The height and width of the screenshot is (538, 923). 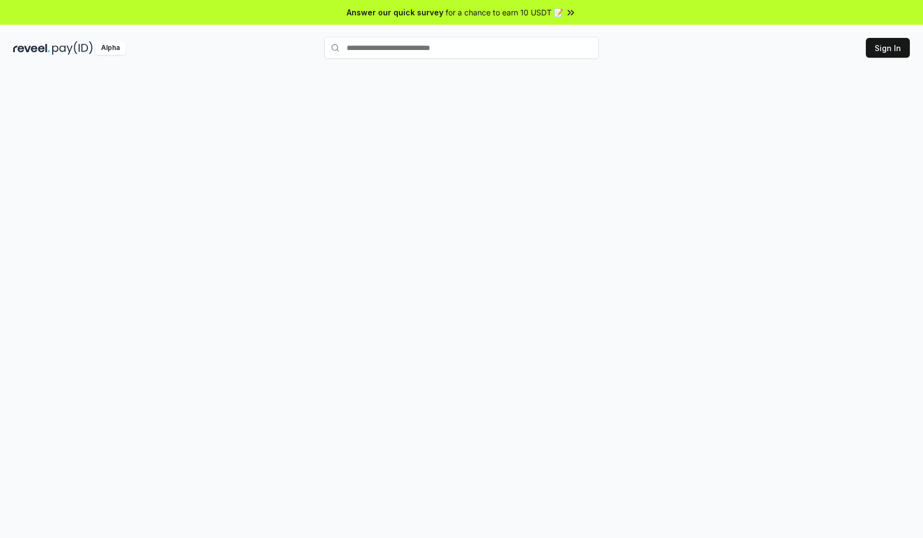 I want to click on button: Sign In, so click(x=887, y=48).